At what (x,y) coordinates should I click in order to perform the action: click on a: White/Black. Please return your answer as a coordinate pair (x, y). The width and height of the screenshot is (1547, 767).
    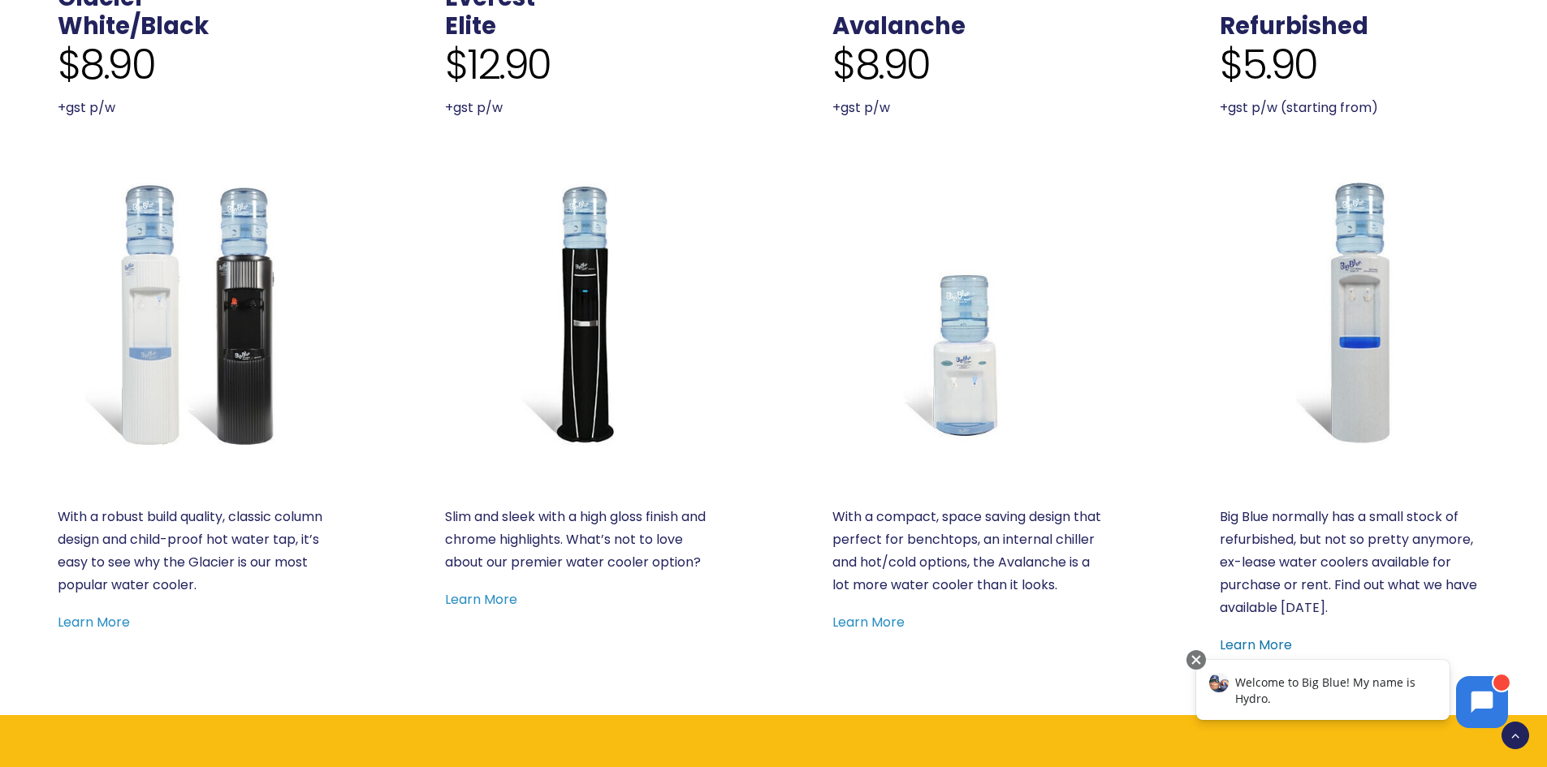
    Looking at the image, I should click on (133, 26).